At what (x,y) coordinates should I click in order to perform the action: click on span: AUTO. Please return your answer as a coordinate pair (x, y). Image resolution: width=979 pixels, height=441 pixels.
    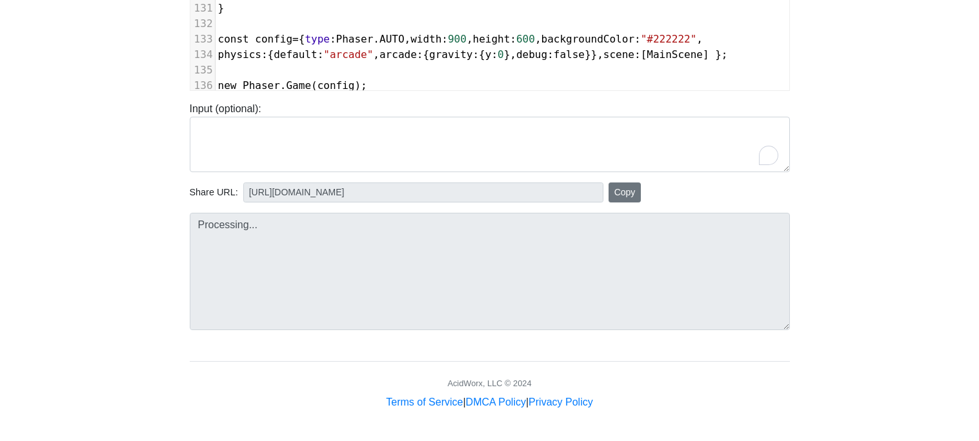
    Looking at the image, I should click on (392, 39).